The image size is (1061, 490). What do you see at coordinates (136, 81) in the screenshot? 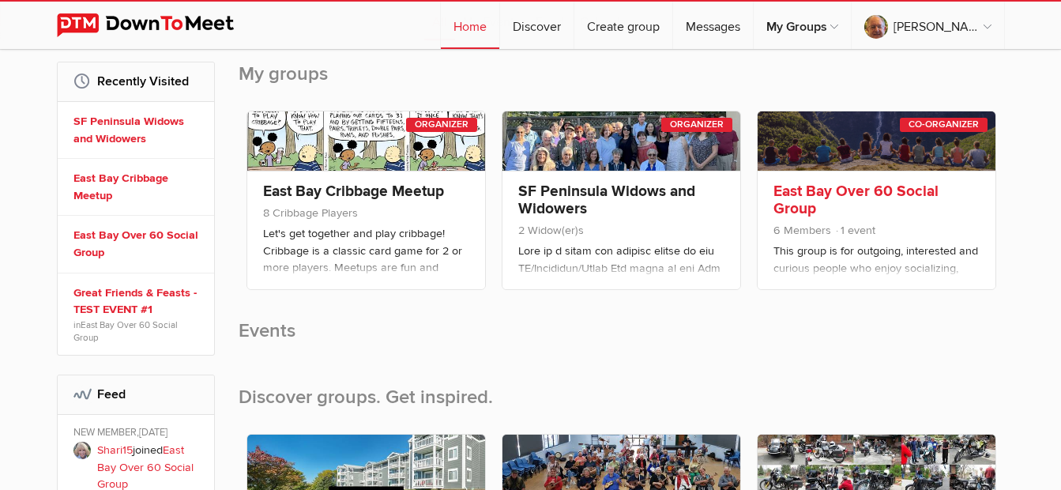
I see `h2: Recently Visited` at bounding box center [136, 81].